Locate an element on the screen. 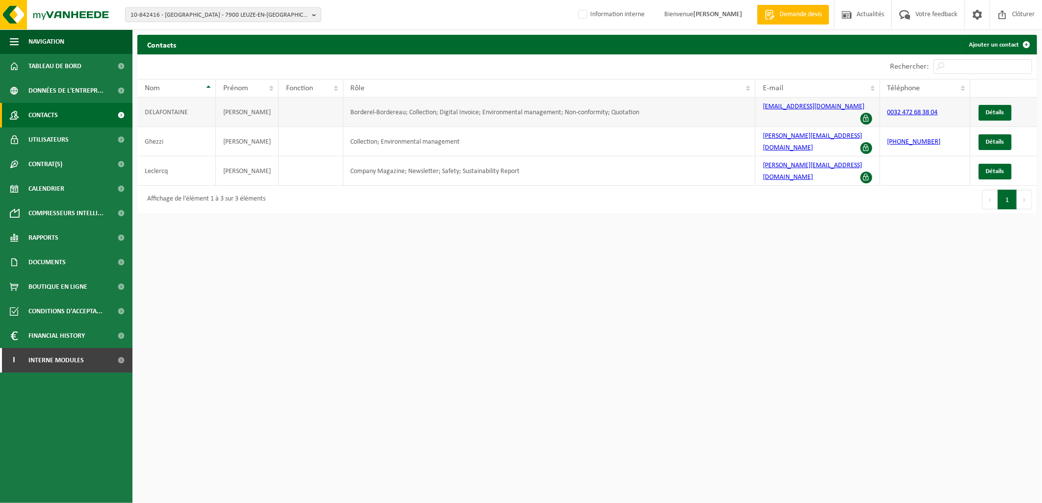  td: Collection; Environmental management is located at coordinates (549, 142).